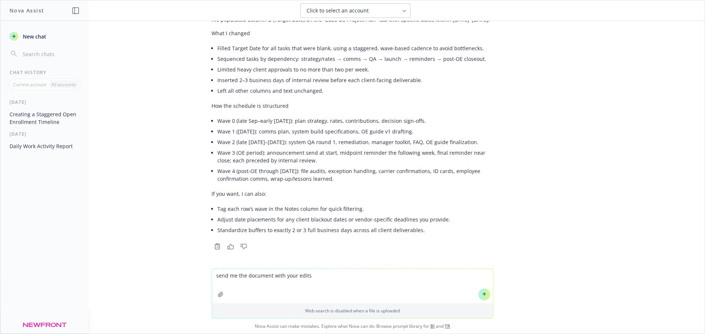  Describe the element at coordinates (355, 69) in the screenshot. I see `li: Limited heavy client approvals to no more than two per week.` at that location.